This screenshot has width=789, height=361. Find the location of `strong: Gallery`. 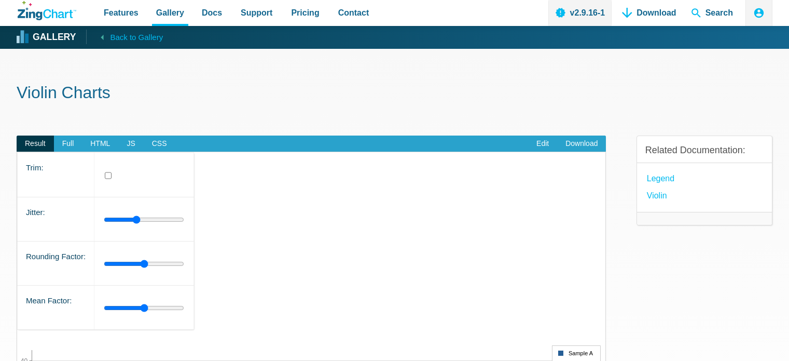

strong: Gallery is located at coordinates (54, 37).